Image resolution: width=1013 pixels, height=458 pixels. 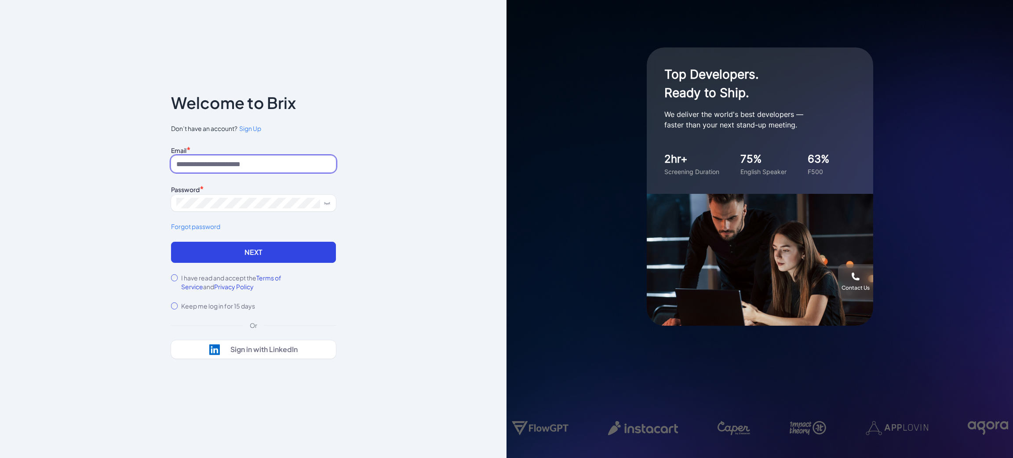 What do you see at coordinates (253, 325) in the screenshot?
I see `div: Or` at bounding box center [253, 325].